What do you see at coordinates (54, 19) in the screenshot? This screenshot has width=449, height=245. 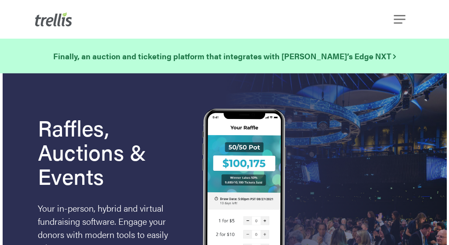 I see `img: Trellis` at bounding box center [54, 19].